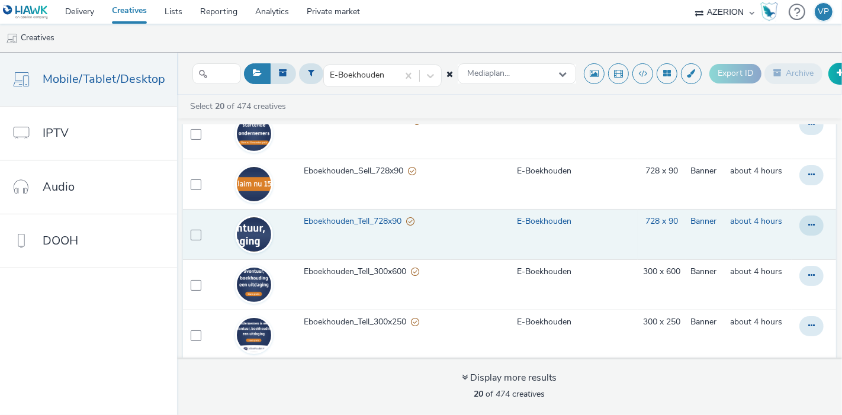 This screenshot has height=415, width=842. Describe the element at coordinates (254, 234) in the screenshot. I see `img: f3fc7ea8-4509-47bd-b0b9-2b4dc09bf71a.png` at that location.